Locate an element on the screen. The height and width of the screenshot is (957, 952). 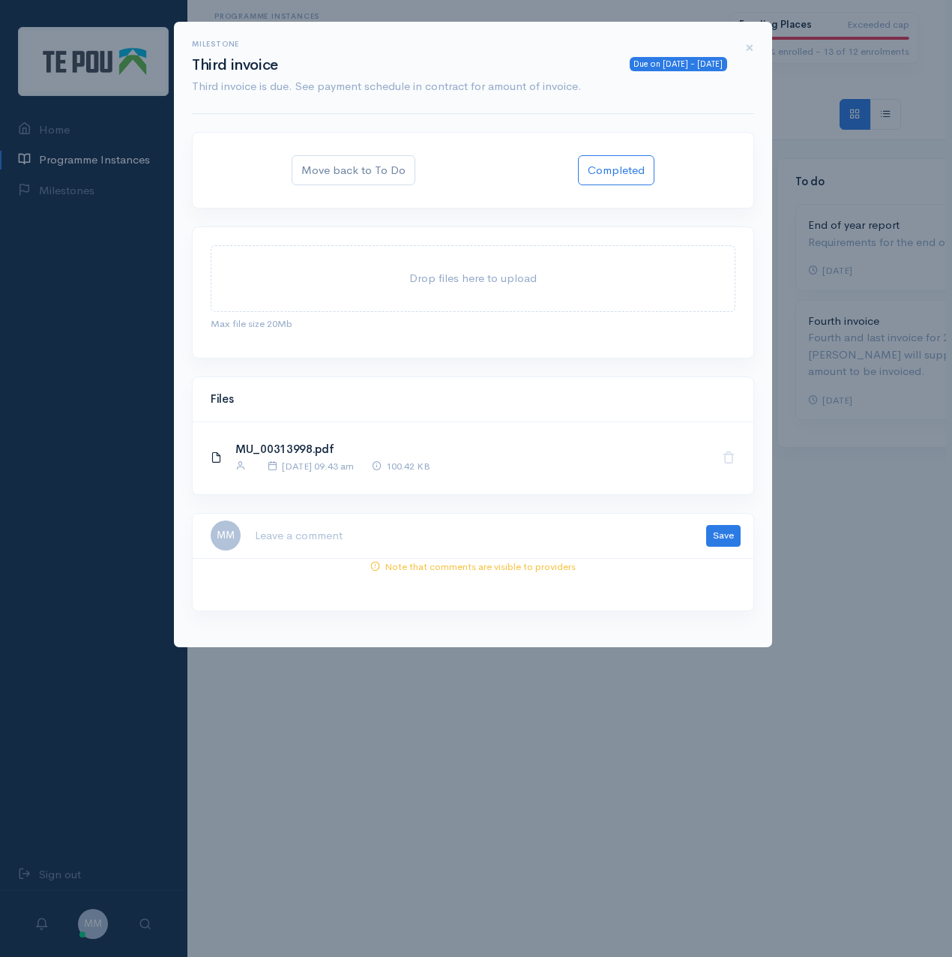
div: Note that comments are visible to providers is located at coordinates (473, 566).